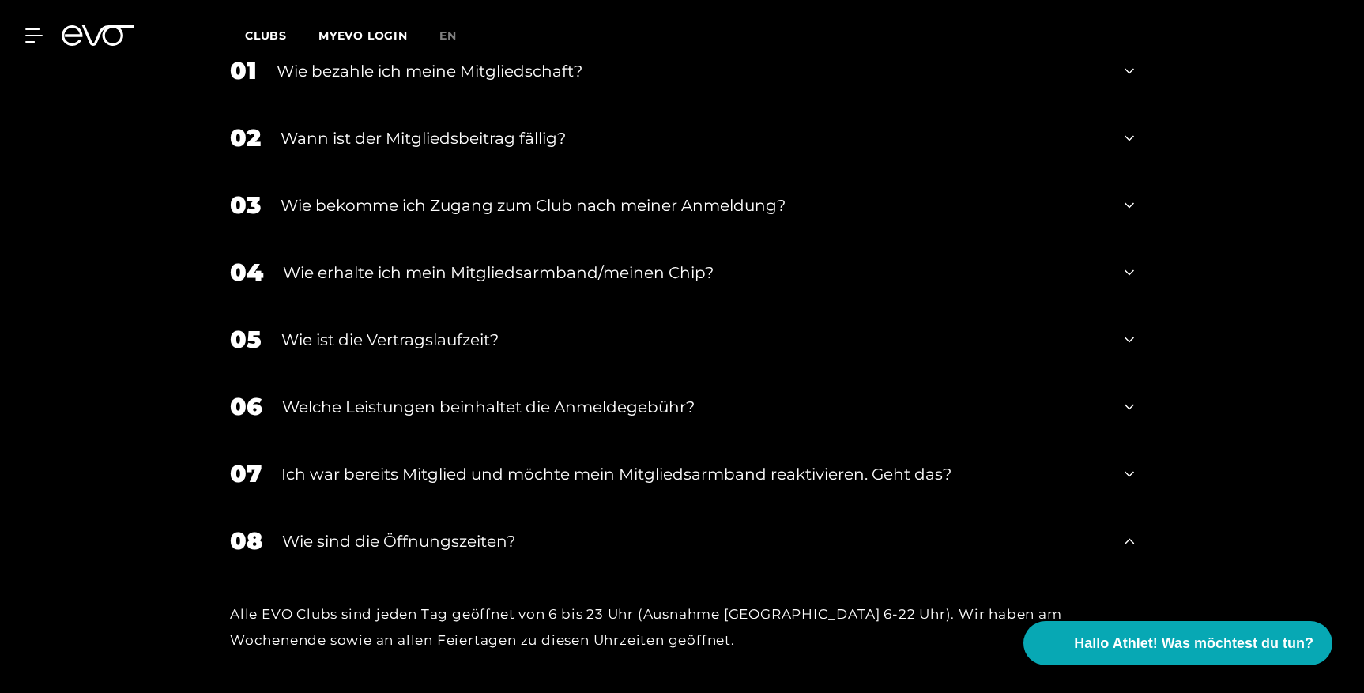  I want to click on div: 03, so click(245, 205).